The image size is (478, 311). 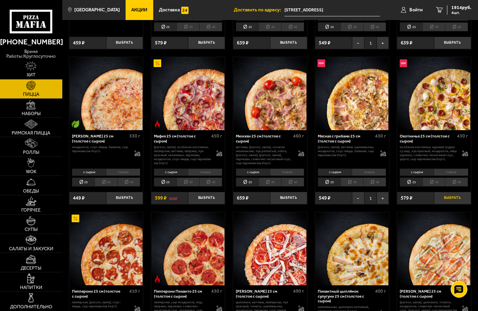 What do you see at coordinates (169, 10) in the screenshot?
I see `span: Доставка` at bounding box center [169, 10].